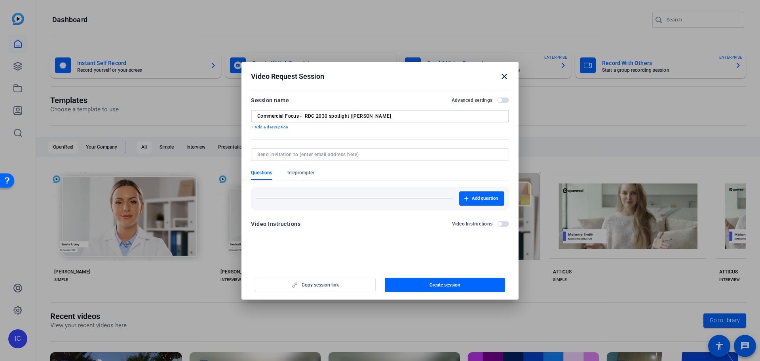  What do you see at coordinates (505, 76) in the screenshot?
I see `mat-icon: close` at bounding box center [505, 76].